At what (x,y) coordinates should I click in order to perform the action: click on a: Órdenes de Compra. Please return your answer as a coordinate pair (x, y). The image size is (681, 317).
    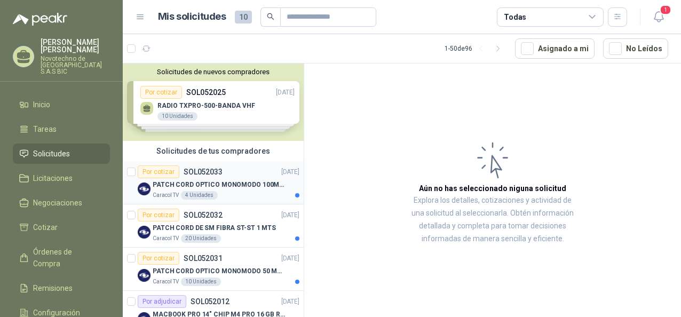
    Looking at the image, I should click on (61, 258).